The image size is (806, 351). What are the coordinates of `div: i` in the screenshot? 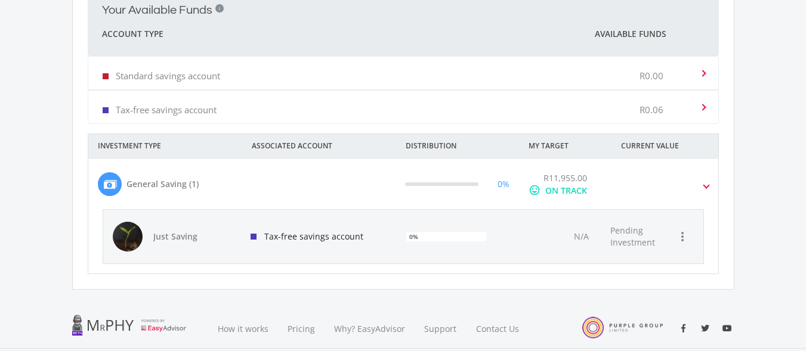 It's located at (220, 8).